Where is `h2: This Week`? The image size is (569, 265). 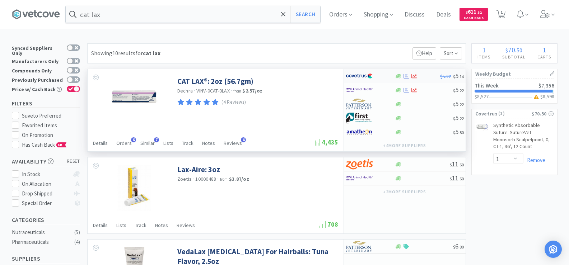 h2: This Week is located at coordinates (487, 85).